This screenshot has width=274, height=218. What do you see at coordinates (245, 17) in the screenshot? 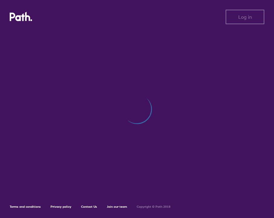
I see `button: Log in` at bounding box center [245, 17].